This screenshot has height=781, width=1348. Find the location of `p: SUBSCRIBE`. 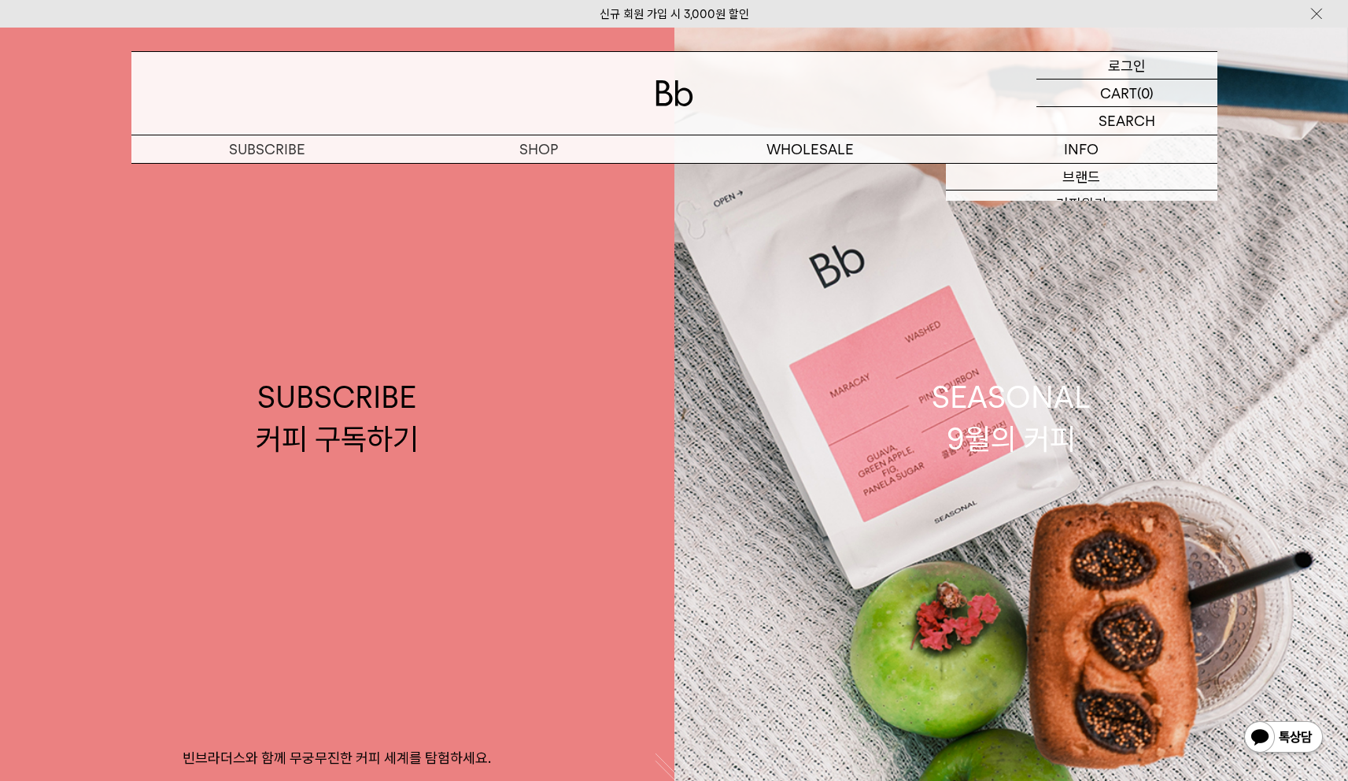

p: SUBSCRIBE is located at coordinates (267, 149).